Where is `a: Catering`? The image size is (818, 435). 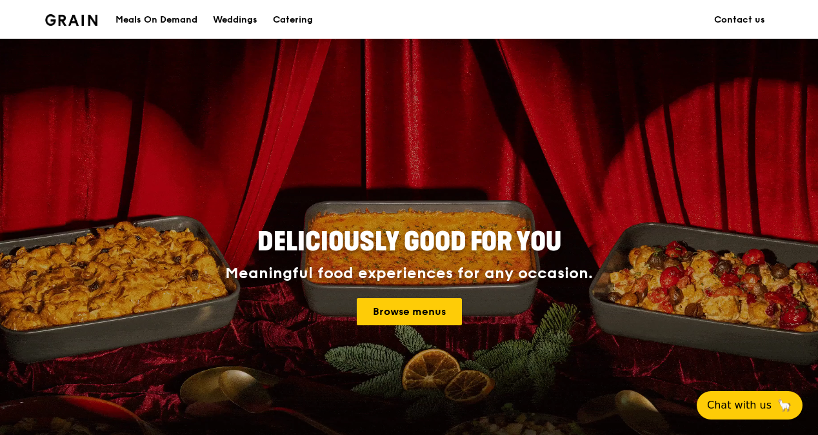
a: Catering is located at coordinates (293, 20).